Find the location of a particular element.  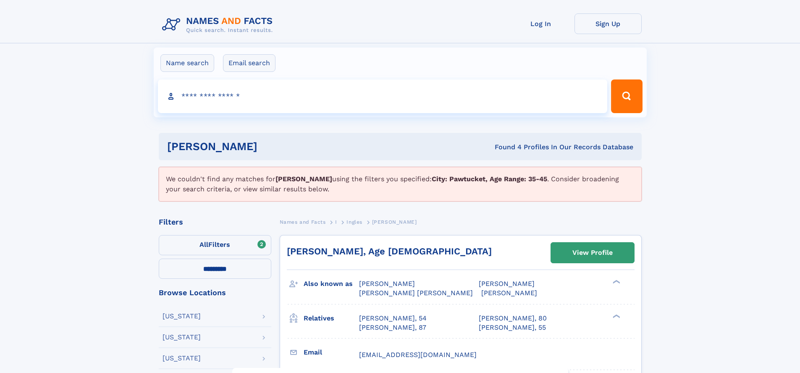

b: City: Pawtucket, Age Range: 35-45 is located at coordinates (489, 178).